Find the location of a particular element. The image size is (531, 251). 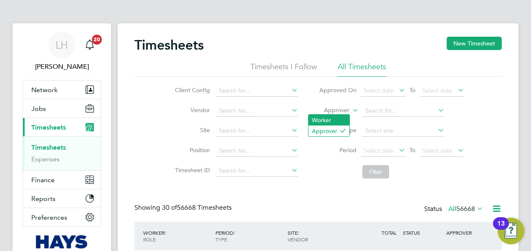

button: Filter is located at coordinates (376, 172).